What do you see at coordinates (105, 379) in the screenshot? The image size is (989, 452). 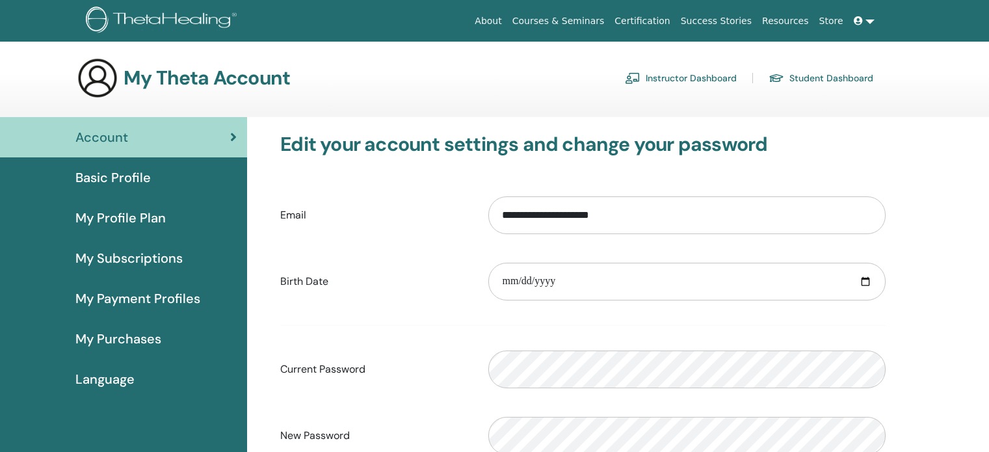 I see `span: Language` at bounding box center [105, 379].